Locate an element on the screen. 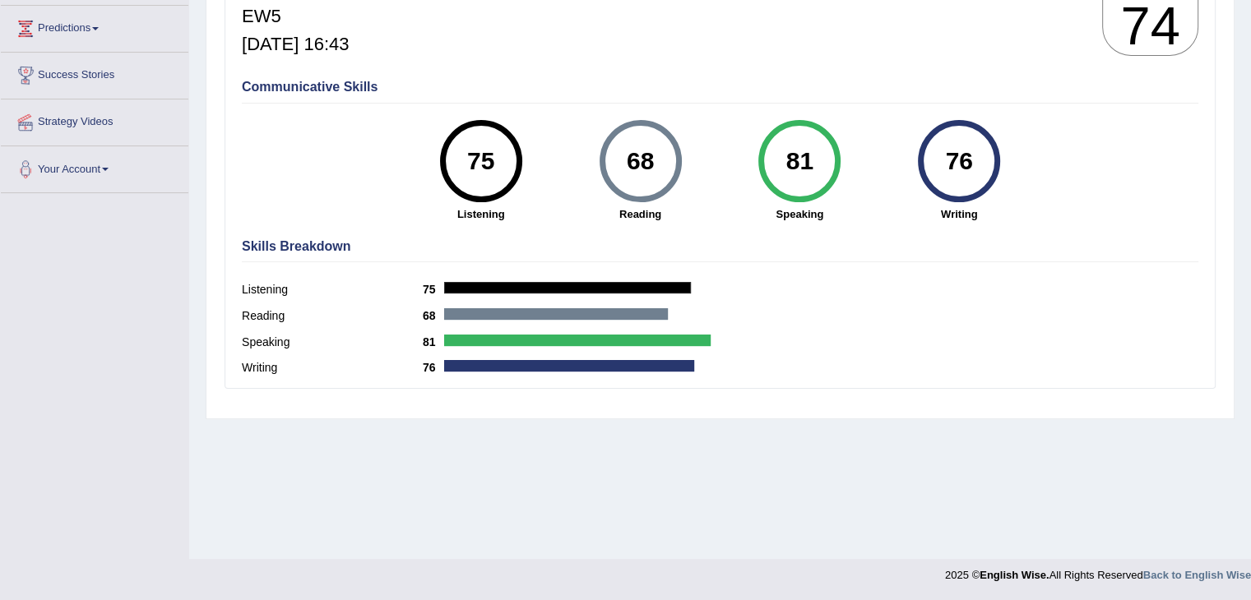 The image size is (1251, 600). strong: Reading is located at coordinates (641, 214).